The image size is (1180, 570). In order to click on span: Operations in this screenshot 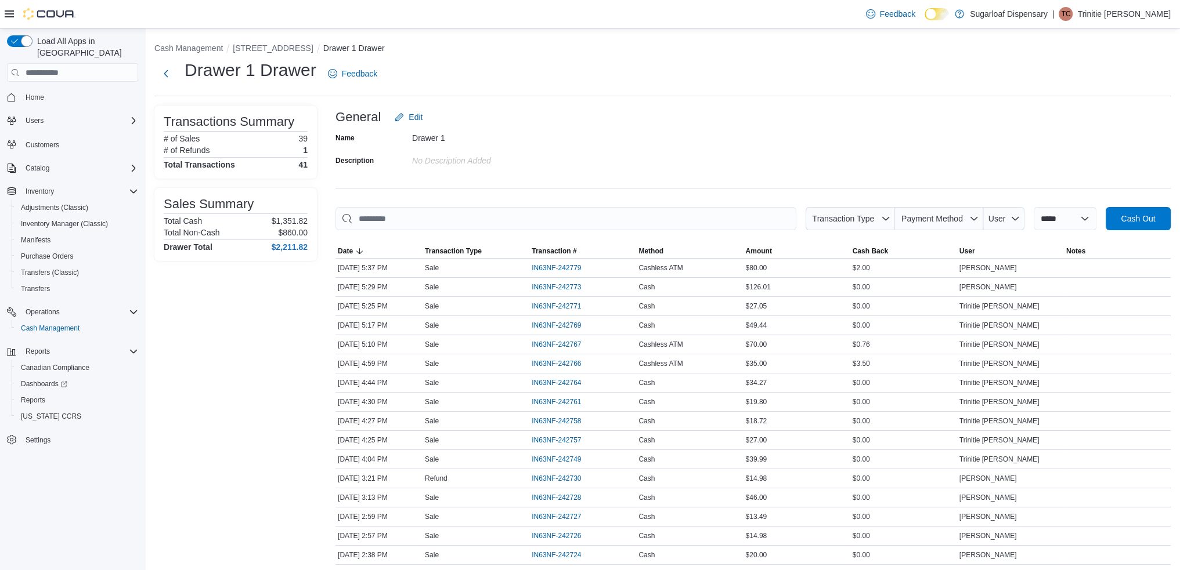, I will do `click(42, 312)`.